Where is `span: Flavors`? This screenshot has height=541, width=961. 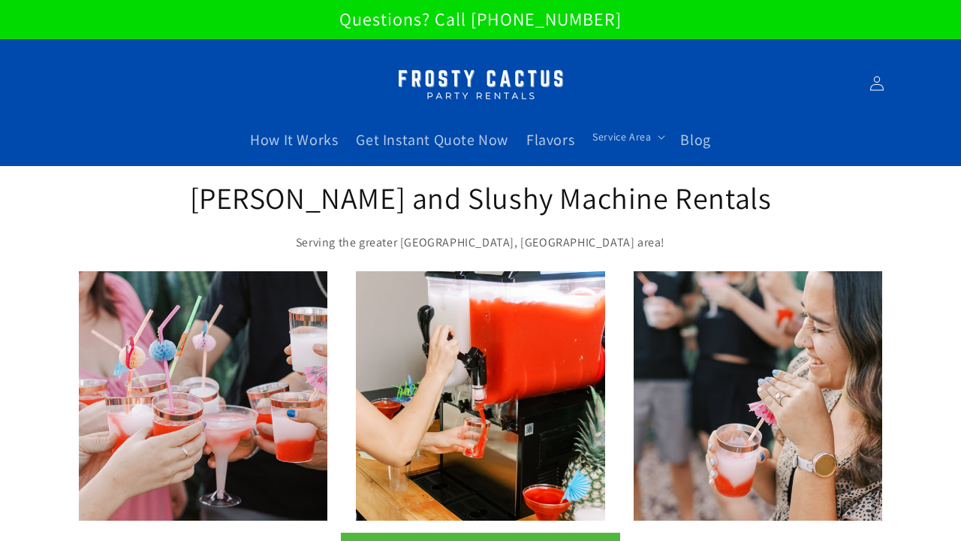 span: Flavors is located at coordinates (550, 140).